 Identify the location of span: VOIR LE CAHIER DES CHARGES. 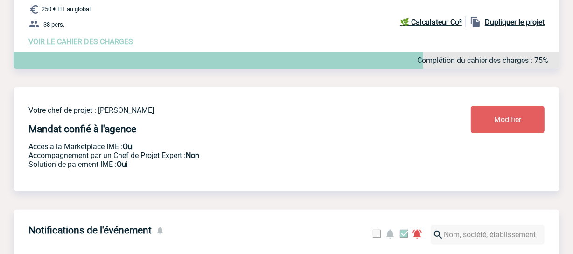
(81, 42).